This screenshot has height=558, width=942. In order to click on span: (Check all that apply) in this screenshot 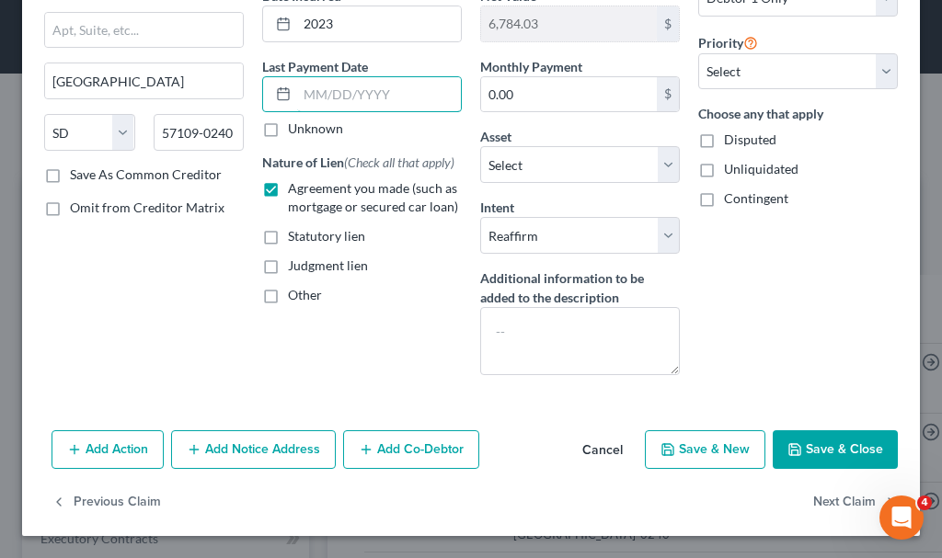, I will do `click(399, 162)`.